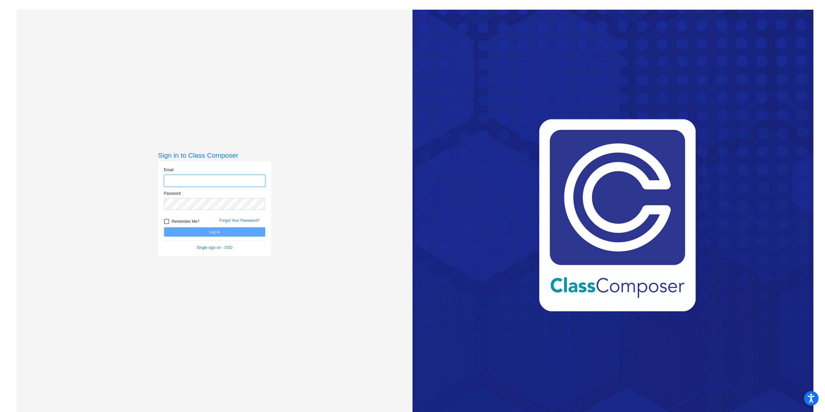  What do you see at coordinates (169, 170) in the screenshot?
I see `label: Email` at bounding box center [169, 170].